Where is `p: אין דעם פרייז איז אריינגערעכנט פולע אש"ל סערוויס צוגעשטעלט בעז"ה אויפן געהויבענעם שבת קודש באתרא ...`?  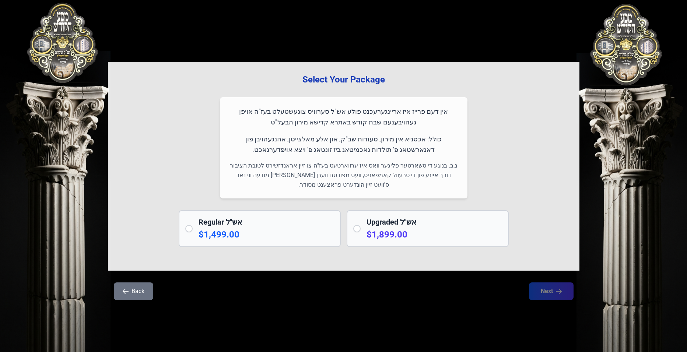
p: אין דעם פרייז איז אריינגערעכנט פולע אש"ל סערוויס צוגעשטעלט בעז"ה אויפן געהויבענעם שבת קודש באתרא ... is located at coordinates (344, 117).